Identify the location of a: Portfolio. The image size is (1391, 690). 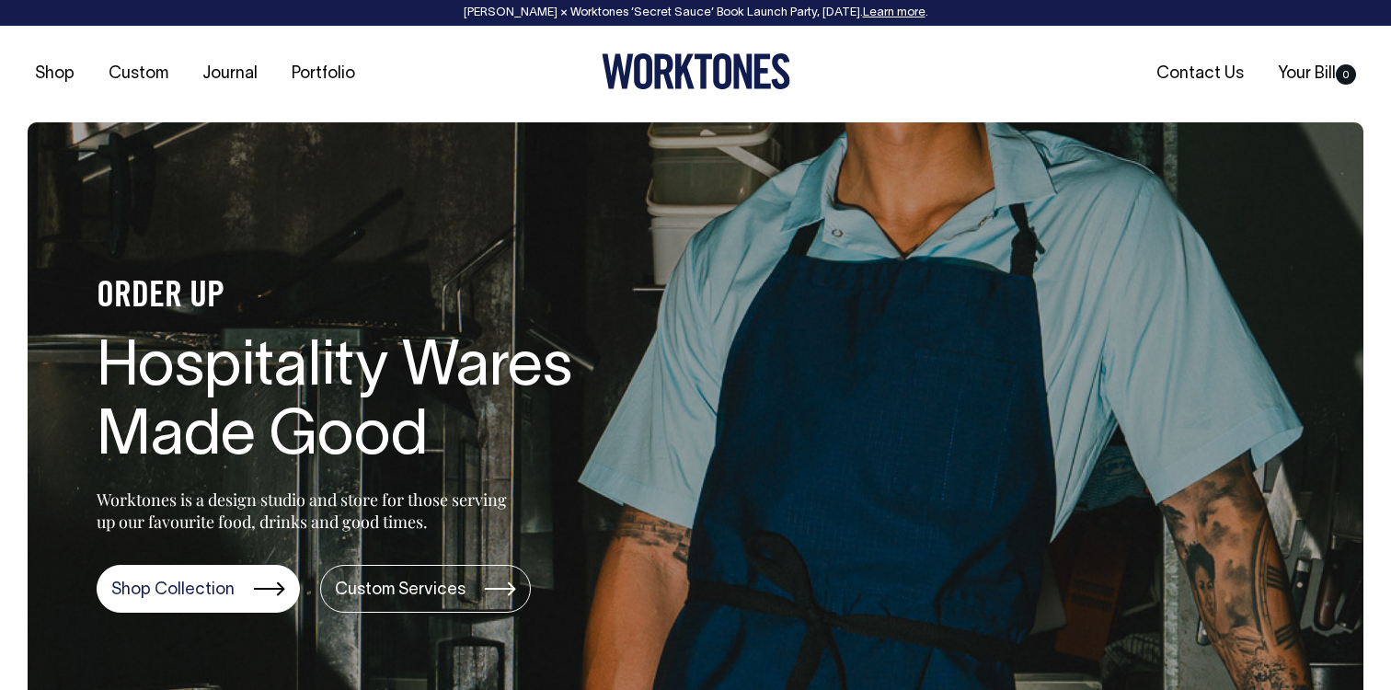
(323, 74).